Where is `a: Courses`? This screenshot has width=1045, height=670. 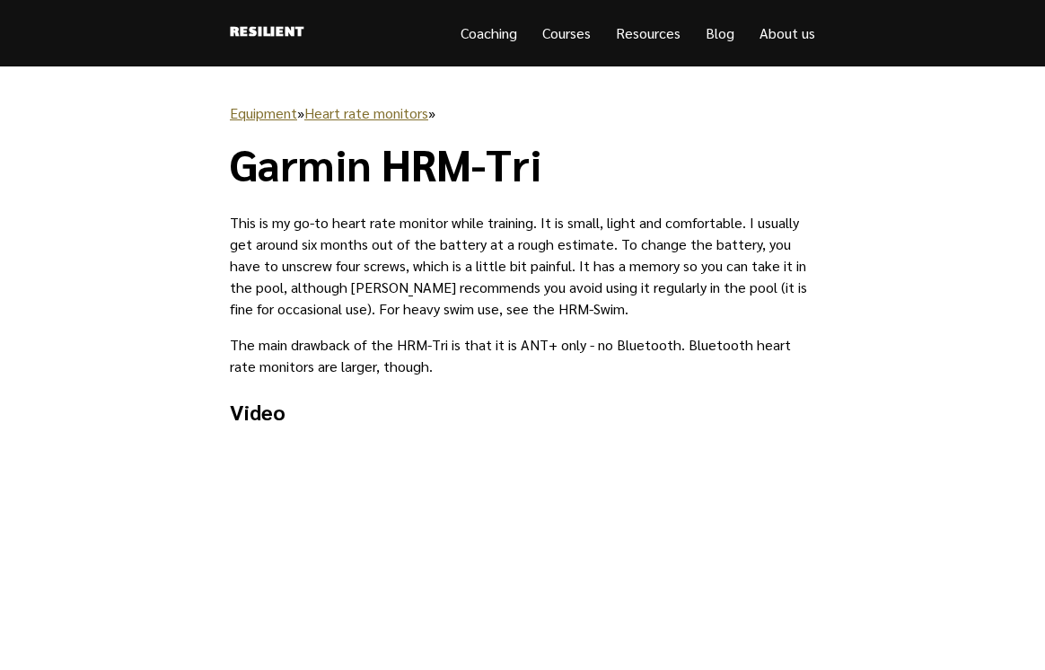 a: Courses is located at coordinates (566, 32).